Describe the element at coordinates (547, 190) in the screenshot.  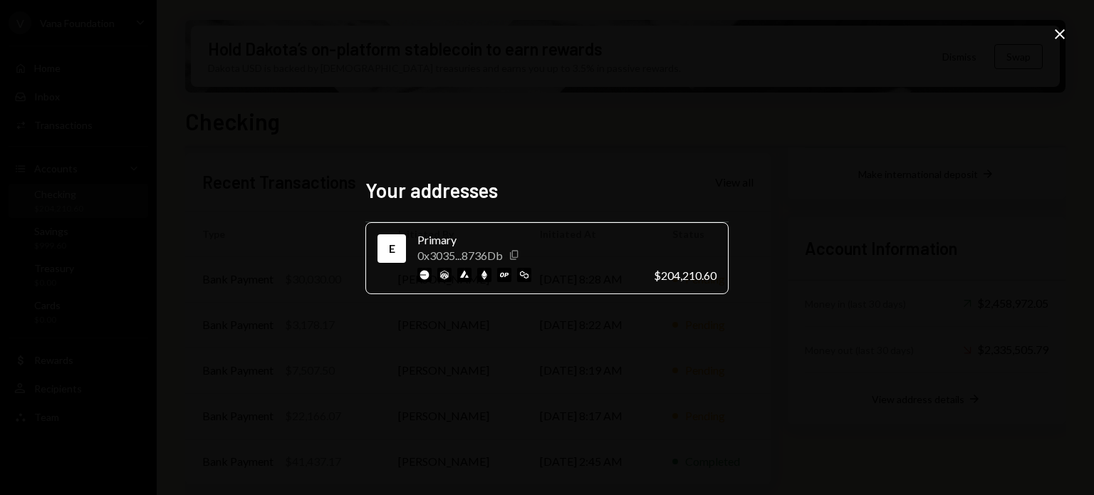
I see `h2: Your addresses` at that location.